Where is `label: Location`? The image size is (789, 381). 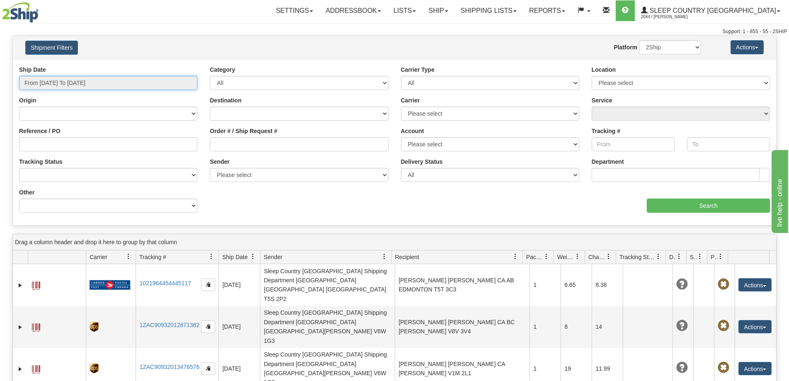
label: Location is located at coordinates (604, 70).